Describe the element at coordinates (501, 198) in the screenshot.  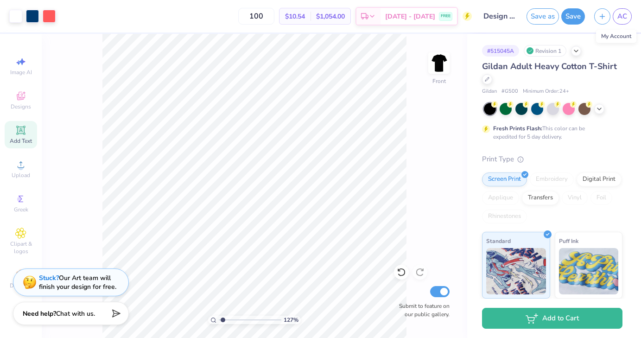
I see `div: Applique` at that location.